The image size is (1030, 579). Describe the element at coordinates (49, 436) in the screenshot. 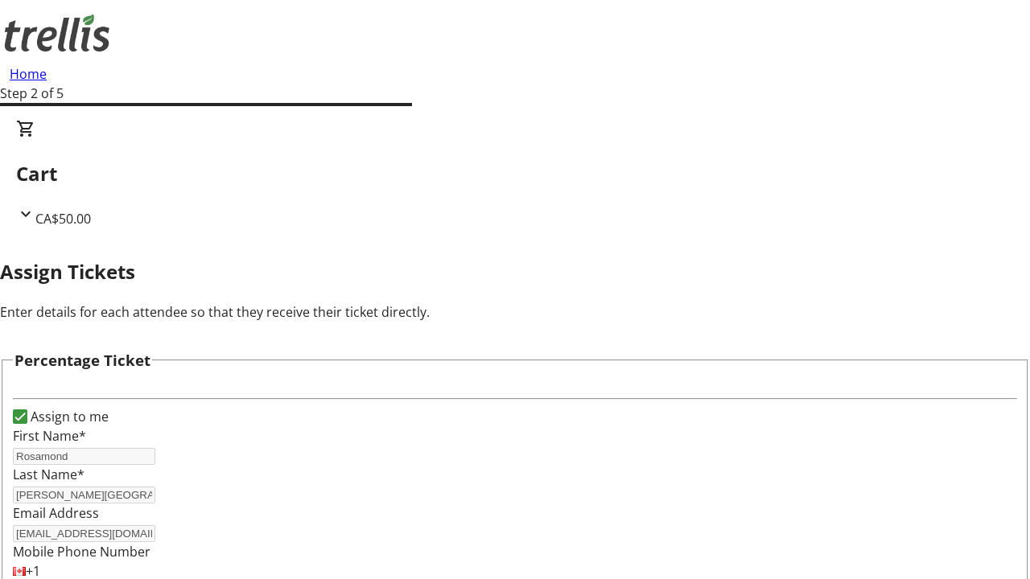

I see `label: First Name*` at that location.